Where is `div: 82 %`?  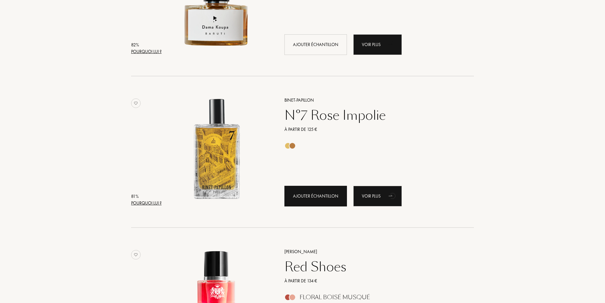
div: 82 % is located at coordinates (146, 45).